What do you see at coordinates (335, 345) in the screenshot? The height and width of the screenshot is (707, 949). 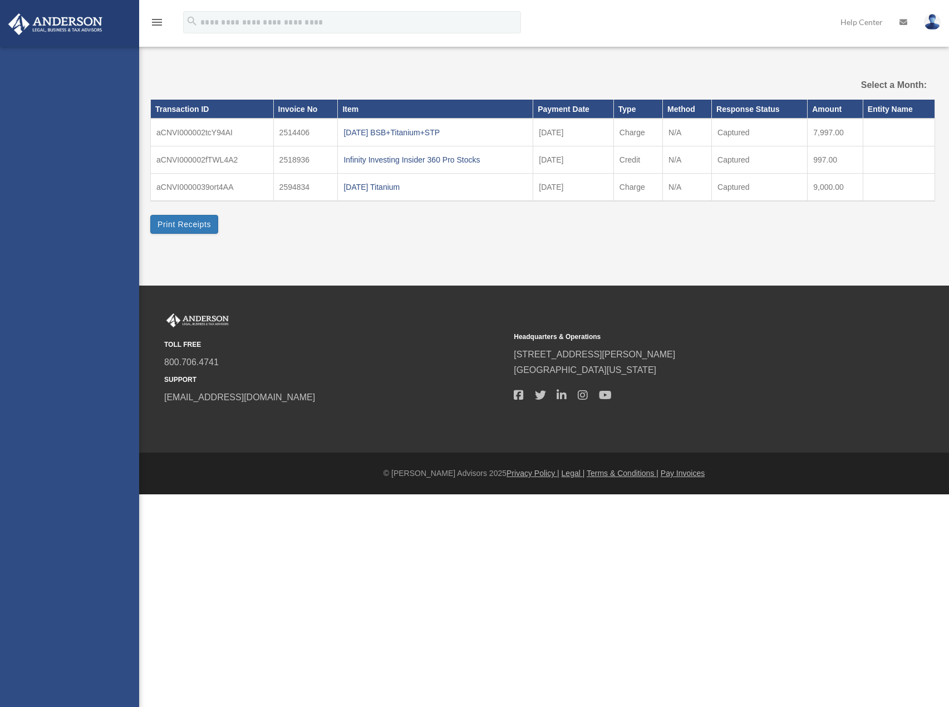 I see `small: TOLL FREE` at bounding box center [335, 345].